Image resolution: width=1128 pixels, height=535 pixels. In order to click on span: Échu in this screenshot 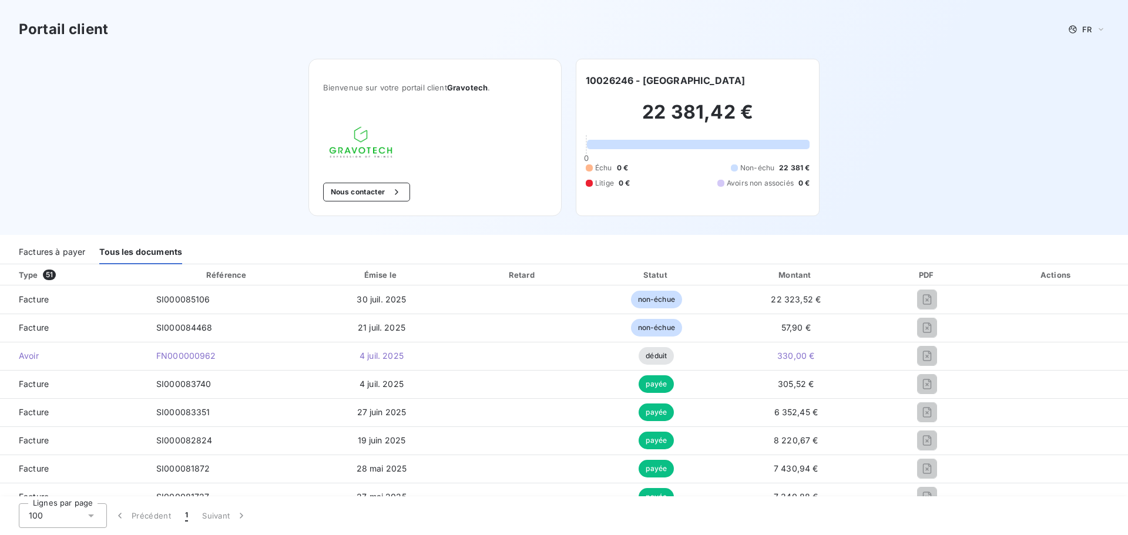, I will do `click(603, 168)`.